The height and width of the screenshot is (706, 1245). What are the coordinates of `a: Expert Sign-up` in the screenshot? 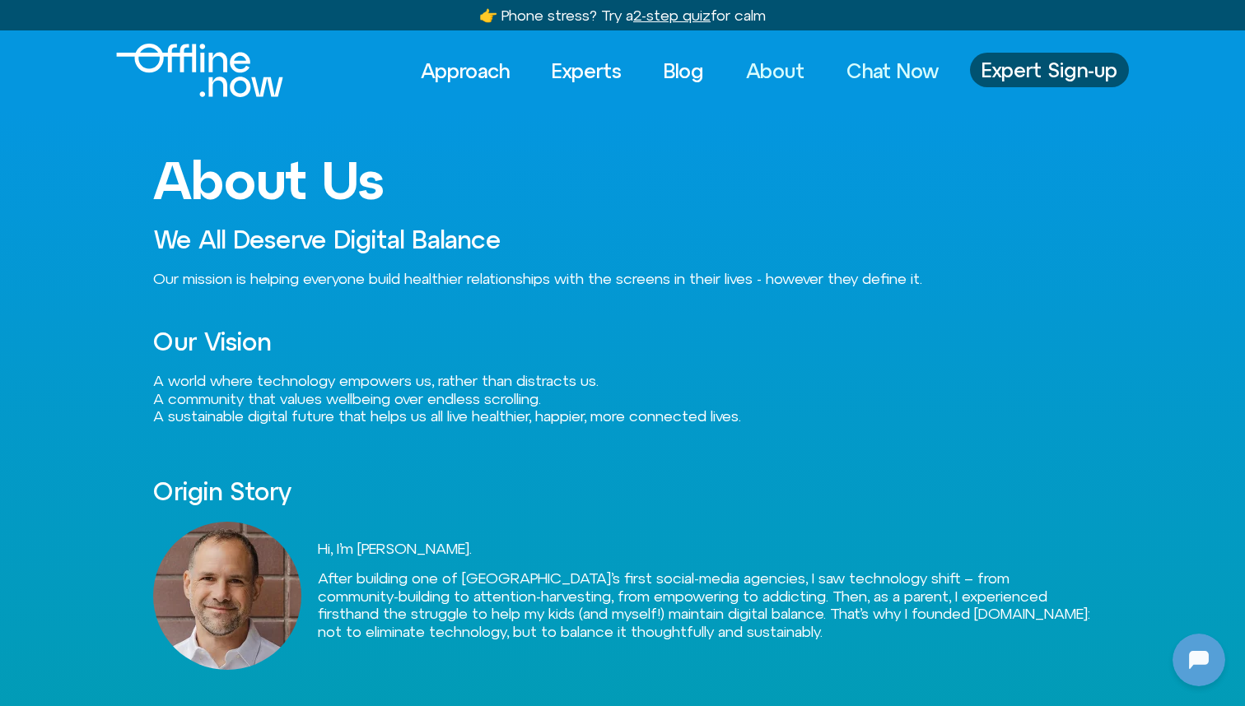 It's located at (1049, 70).